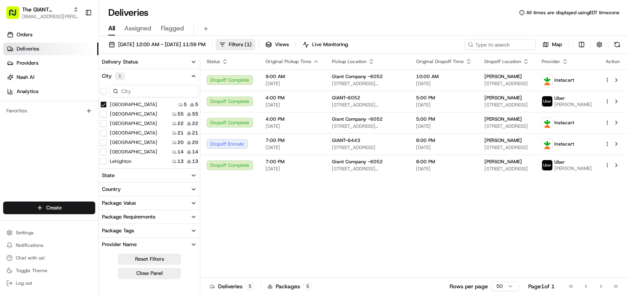  I want to click on span: Orders, so click(24, 35).